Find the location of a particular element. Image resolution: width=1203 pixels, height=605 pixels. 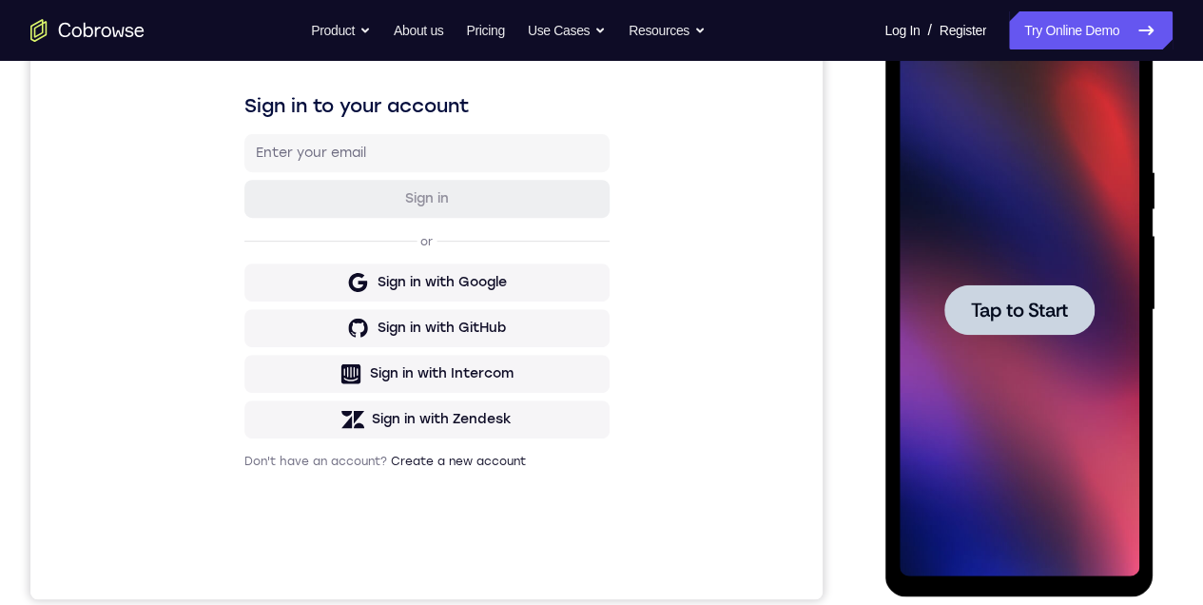

h1: Sign in to your account is located at coordinates (397, 144).